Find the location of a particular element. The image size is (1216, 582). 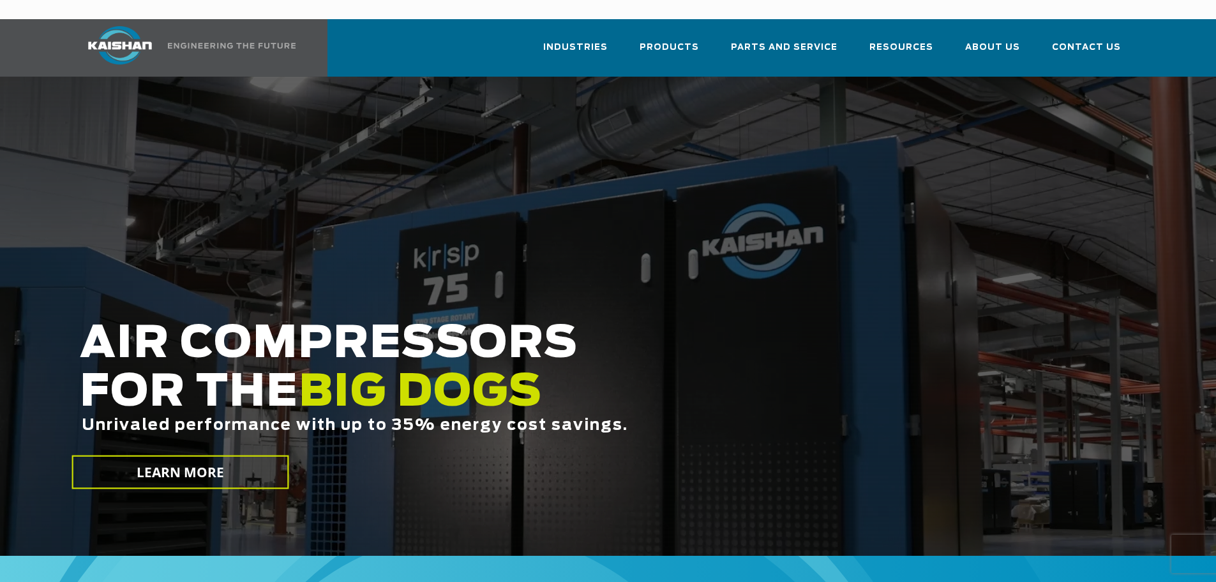

h2: AIR COMPRESSORS FOR THE is located at coordinates (519, 396).